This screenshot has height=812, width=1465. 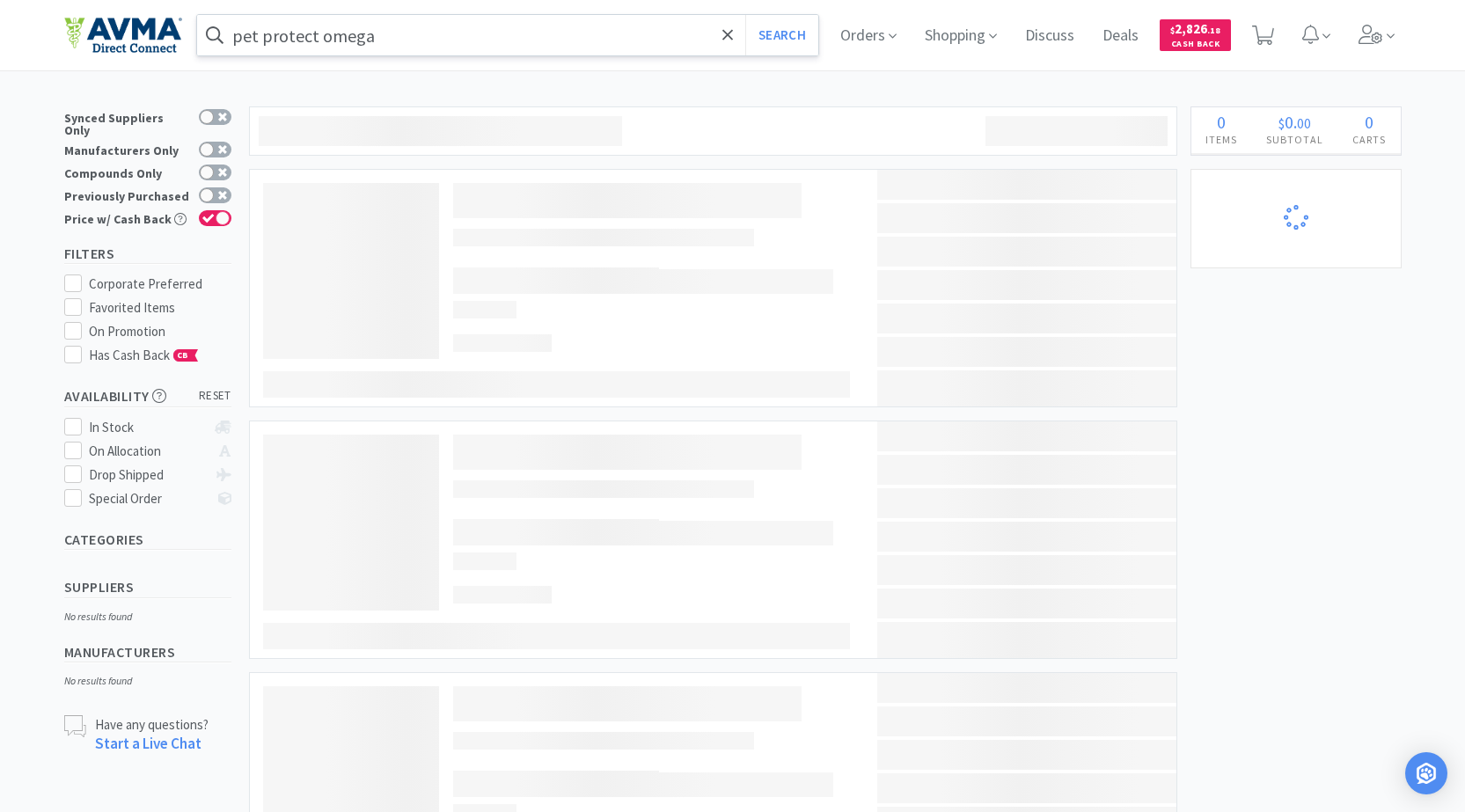 What do you see at coordinates (127, 149) in the screenshot?
I see `div: Manufacturers Only` at bounding box center [127, 149].